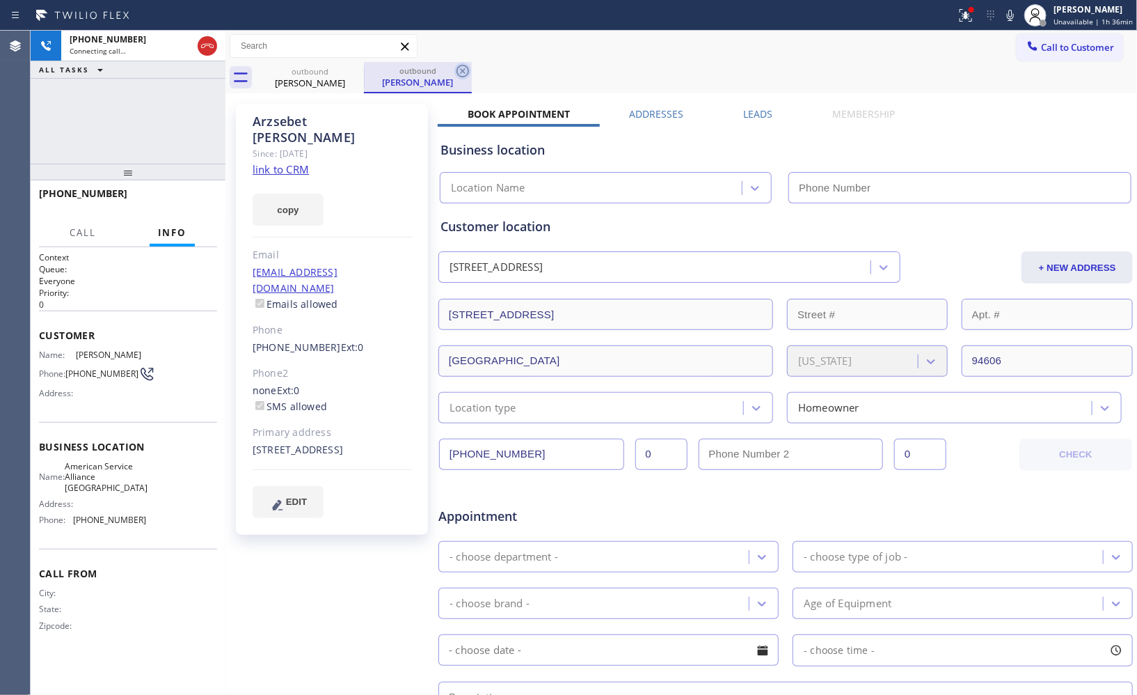 Image resolution: width=1137 pixels, height=695 pixels. Describe the element at coordinates (128, 335) in the screenshot. I see `span: Customer` at that location.